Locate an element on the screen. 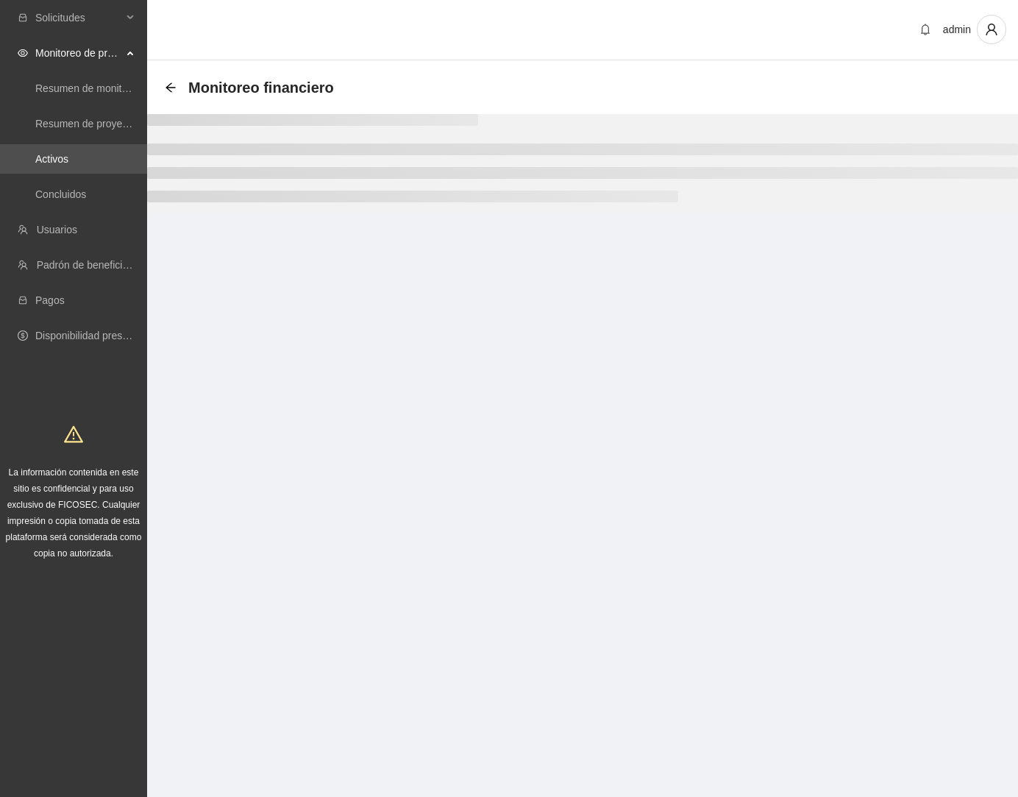 Image resolution: width=1018 pixels, height=797 pixels. span: Solicitudes is located at coordinates (79, 18).